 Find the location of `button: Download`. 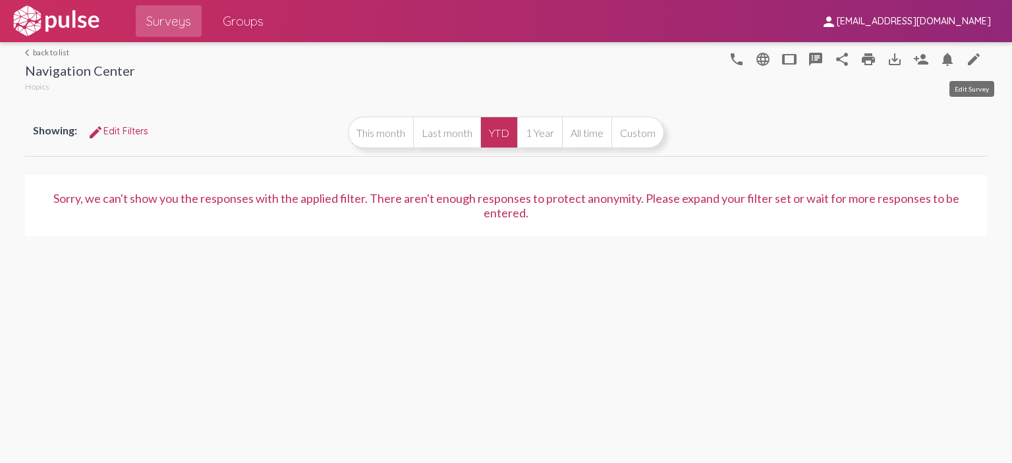

button: Download is located at coordinates (895, 59).